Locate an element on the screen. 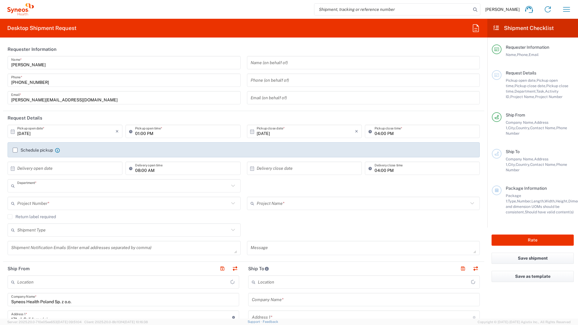 This screenshot has width=578, height=325. button: Save shipment is located at coordinates (533, 258).